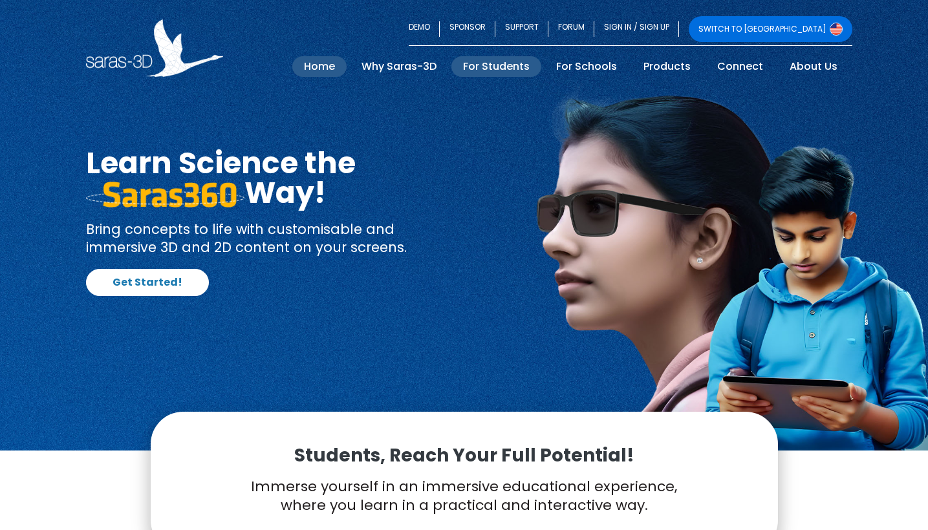 Image resolution: width=928 pixels, height=530 pixels. What do you see at coordinates (468, 29) in the screenshot?
I see `a: SPONSOR` at bounding box center [468, 29].